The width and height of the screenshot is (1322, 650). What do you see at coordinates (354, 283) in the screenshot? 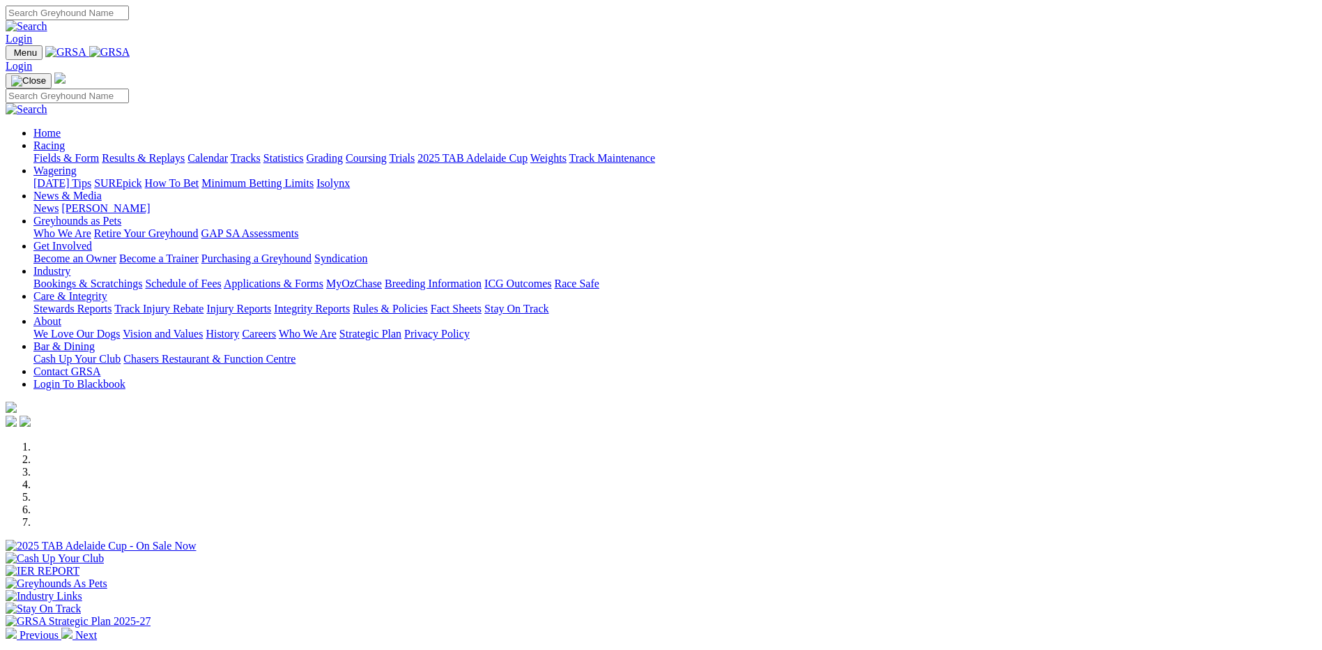
I see `a: MyOzChase` at bounding box center [354, 283].